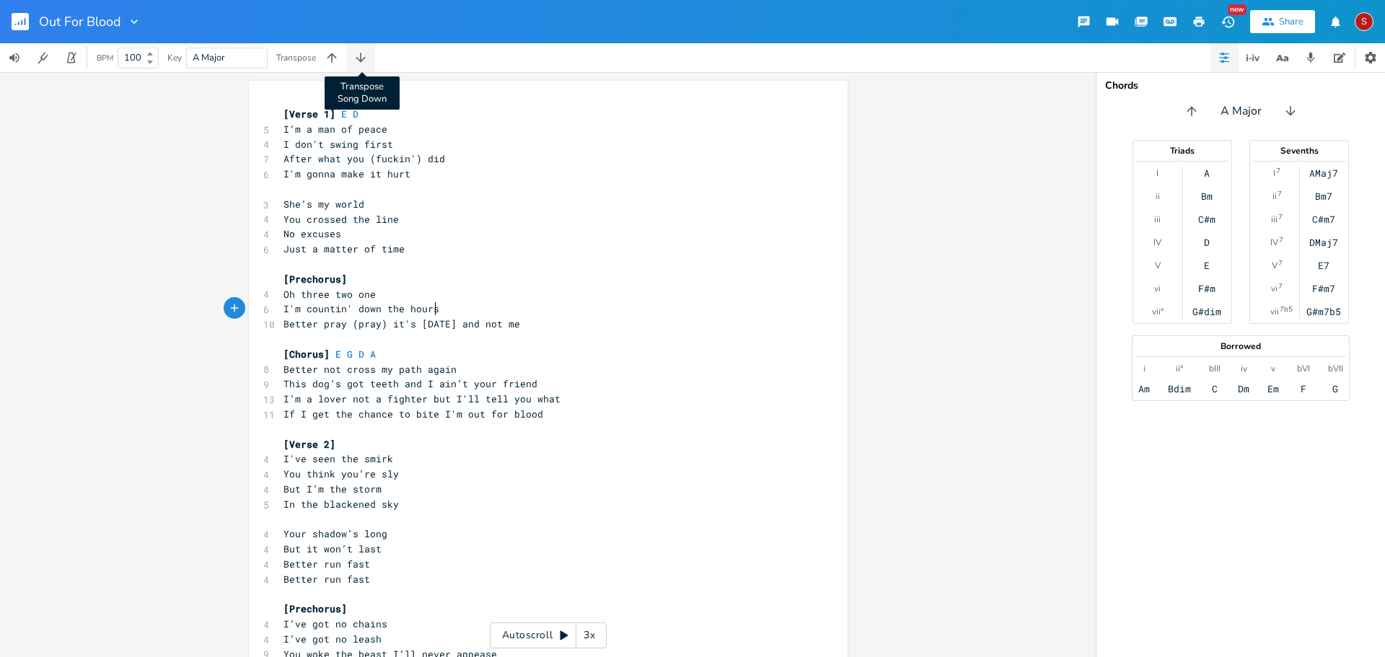 The width and height of the screenshot is (1385, 657). What do you see at coordinates (332, 489) in the screenshot?
I see `span: But I’m the storm` at bounding box center [332, 489].